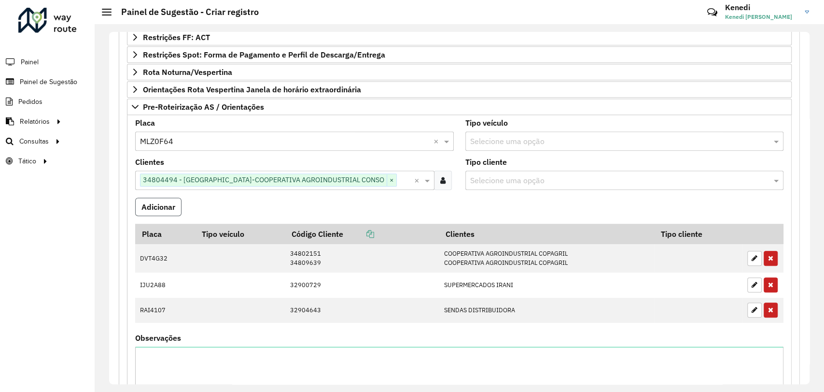 The height and width of the screenshot is (392, 824). I want to click on a: Copiar, so click(359, 234).